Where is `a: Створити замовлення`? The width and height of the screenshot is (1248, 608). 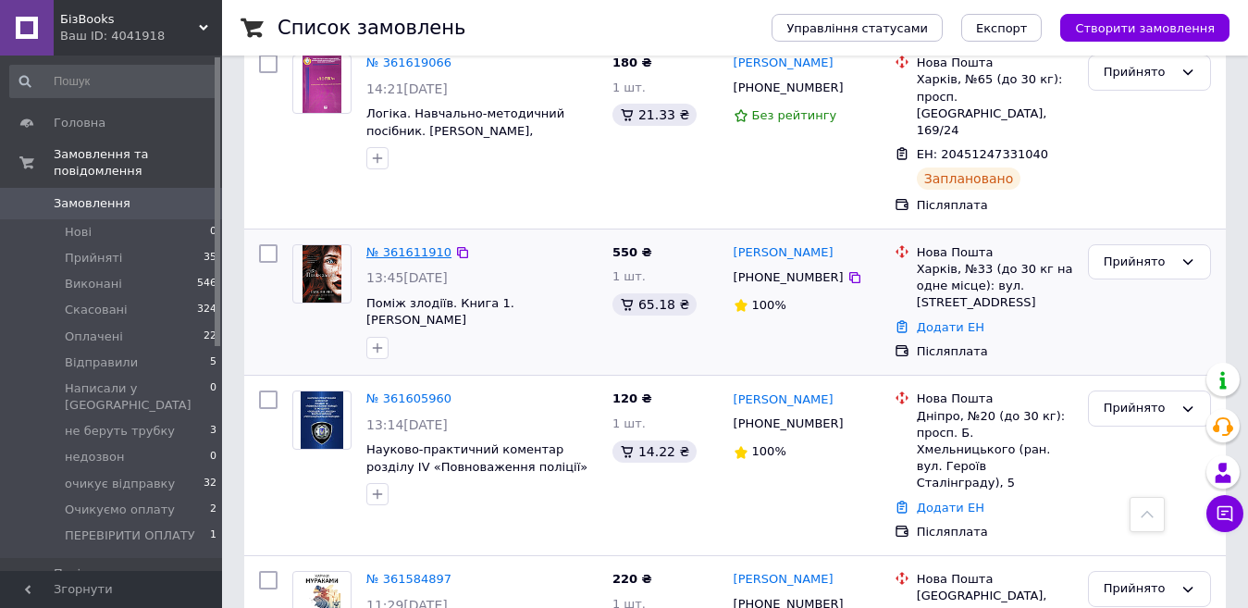 a: Створити замовлення is located at coordinates (1135, 27).